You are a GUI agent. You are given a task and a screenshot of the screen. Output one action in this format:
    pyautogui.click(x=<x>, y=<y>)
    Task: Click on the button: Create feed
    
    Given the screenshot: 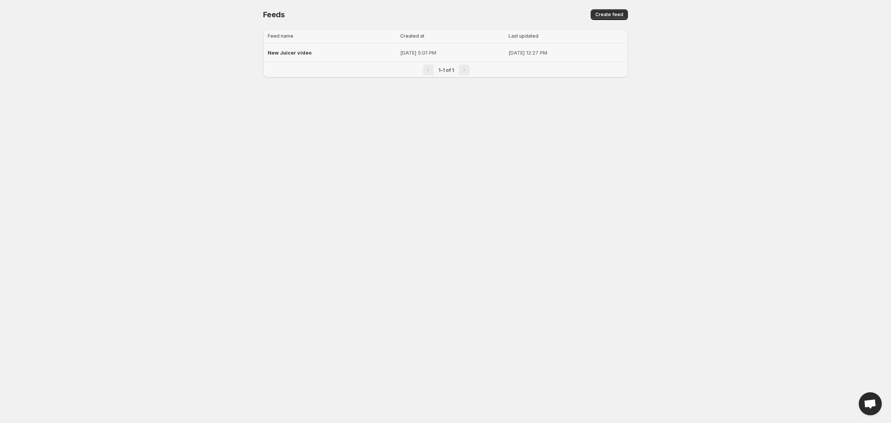 What is the action you would take?
    pyautogui.click(x=609, y=15)
    